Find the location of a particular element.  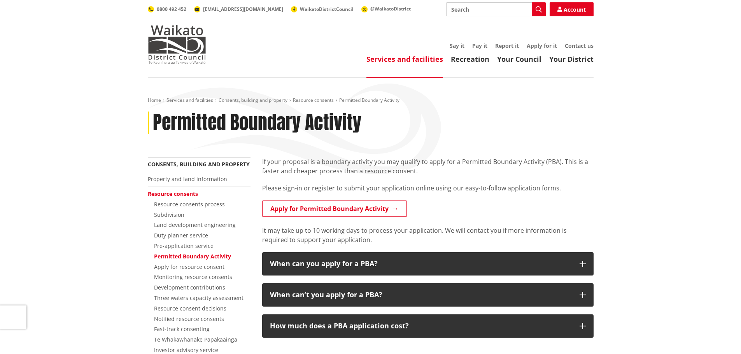

a: 0800 492 452 is located at coordinates (167, 9).